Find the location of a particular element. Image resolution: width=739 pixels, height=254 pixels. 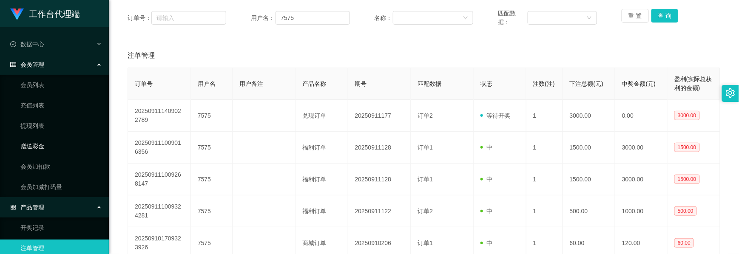

td: 202509111009268147 is located at coordinates (160, 180).